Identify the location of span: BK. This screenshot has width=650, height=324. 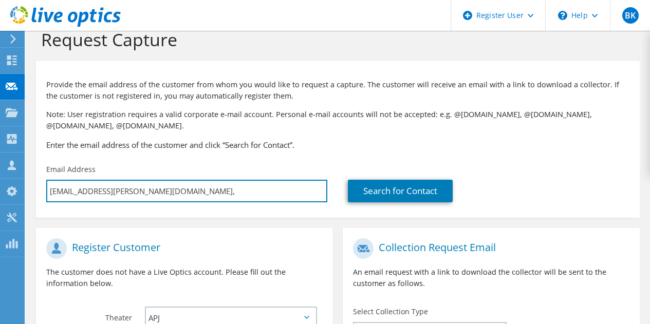
(631, 15).